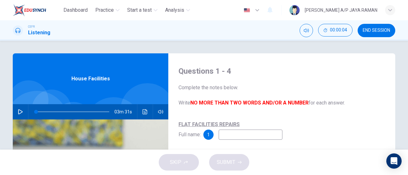  What do you see at coordinates (177, 10) in the screenshot?
I see `button: Analysis` at bounding box center [177, 10].